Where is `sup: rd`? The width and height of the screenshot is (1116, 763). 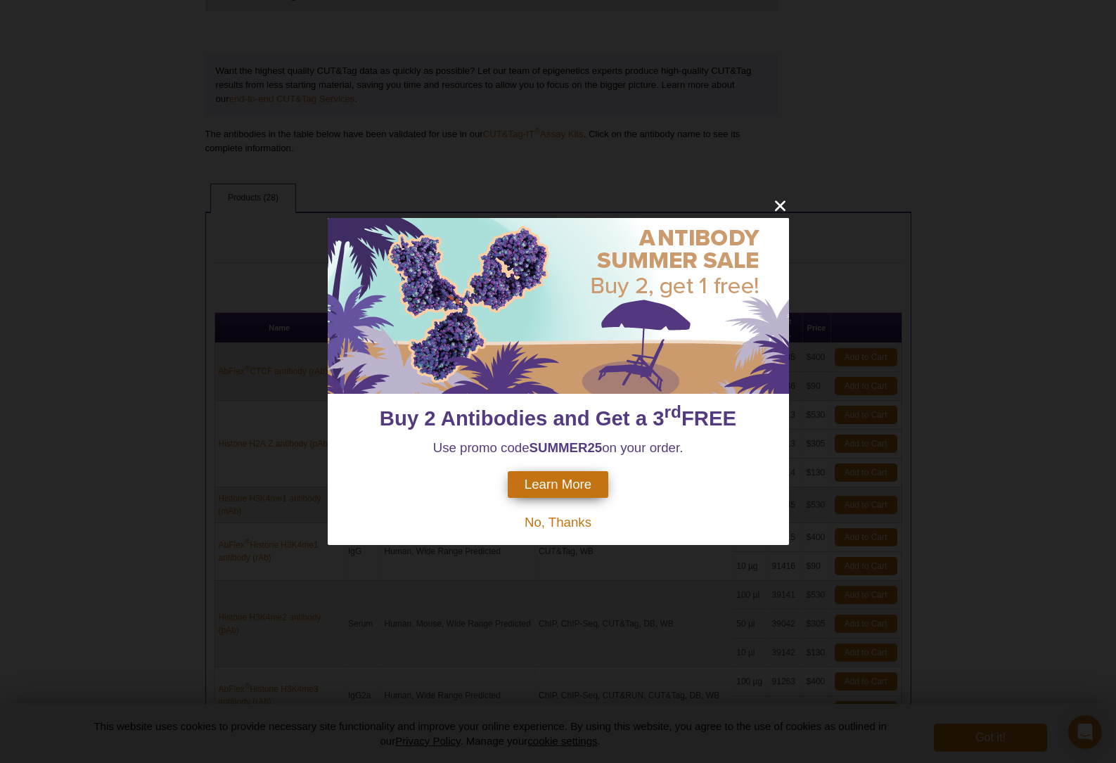
sup: rd is located at coordinates (673, 412).